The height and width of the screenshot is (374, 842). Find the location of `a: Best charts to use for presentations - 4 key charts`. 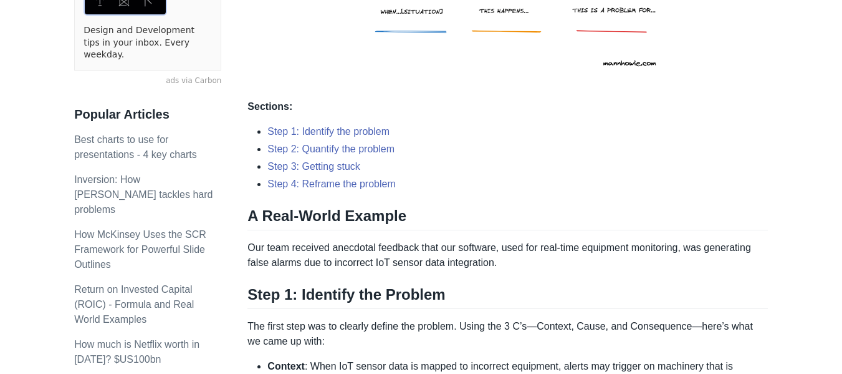

a: Best charts to use for presentations - 4 key charts is located at coordinates (135, 147).